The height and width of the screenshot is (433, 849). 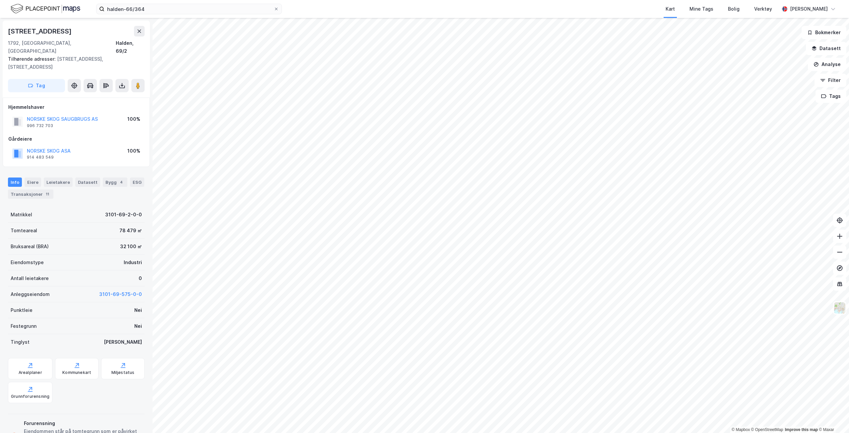 I want to click on div: Kontrollprogram for chat, so click(x=833, y=417).